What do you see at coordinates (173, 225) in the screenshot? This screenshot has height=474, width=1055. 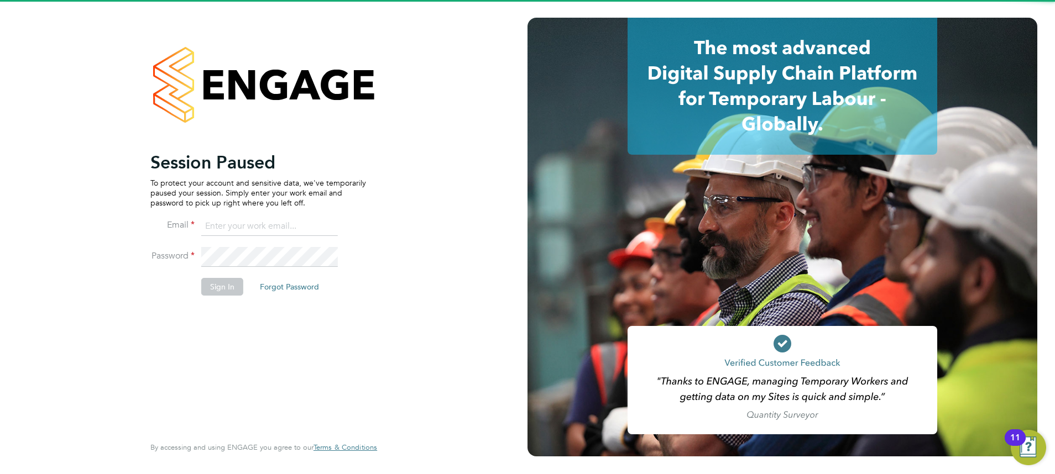 I see `label: Email` at bounding box center [173, 225].